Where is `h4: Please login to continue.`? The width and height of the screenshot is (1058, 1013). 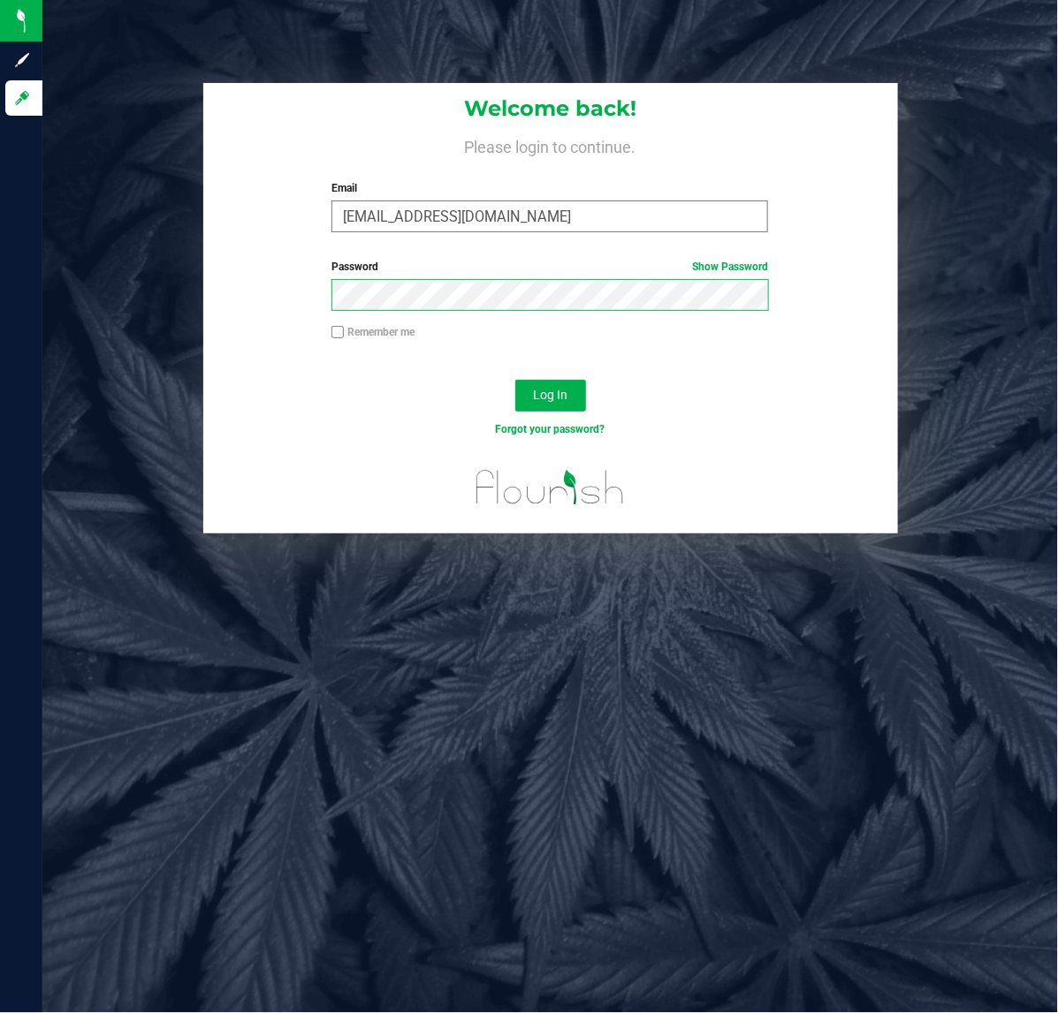 h4: Please login to continue. is located at coordinates (550, 145).